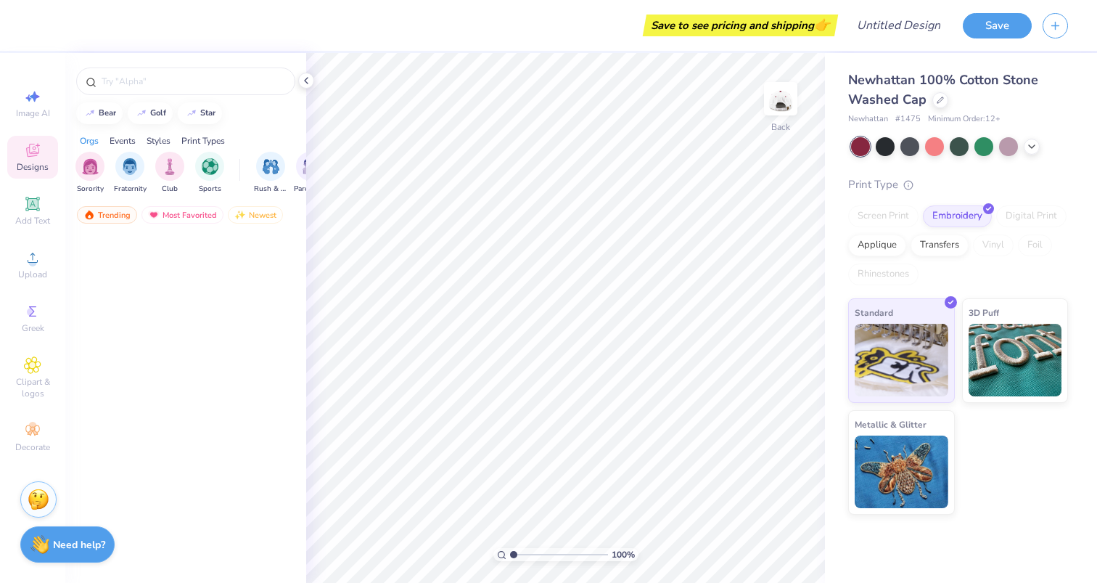 The width and height of the screenshot is (1097, 583). What do you see at coordinates (33, 274) in the screenshot?
I see `span: Upload` at bounding box center [33, 274].